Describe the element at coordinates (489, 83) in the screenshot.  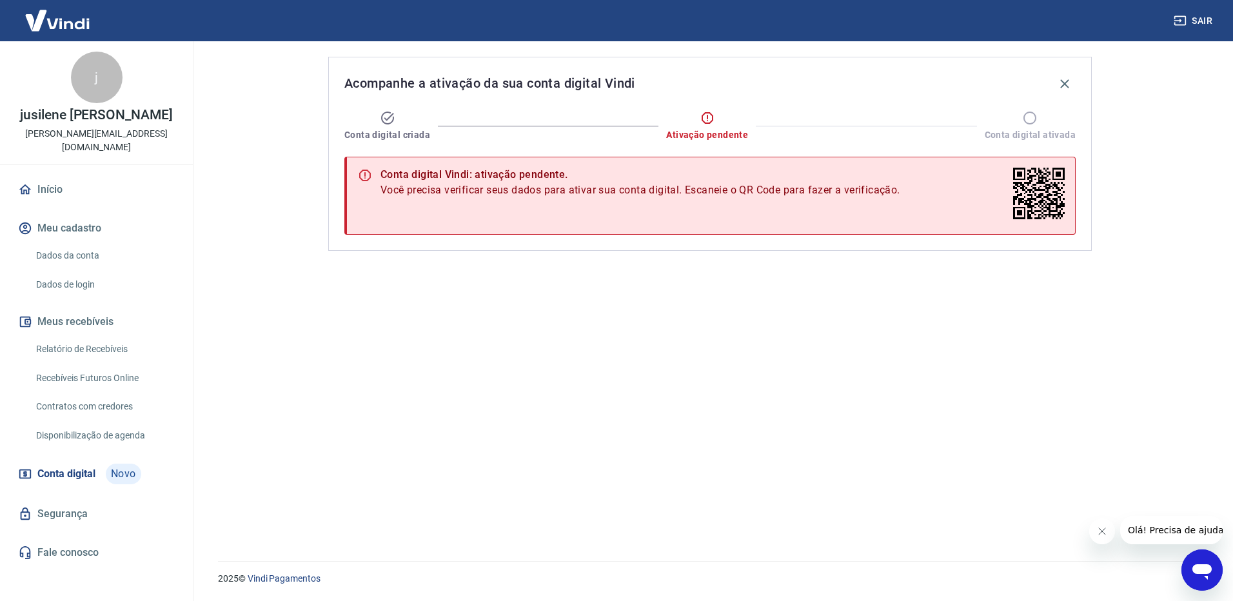
I see `span: Acompanhe a ativação da sua conta digital Vindi` at that location.